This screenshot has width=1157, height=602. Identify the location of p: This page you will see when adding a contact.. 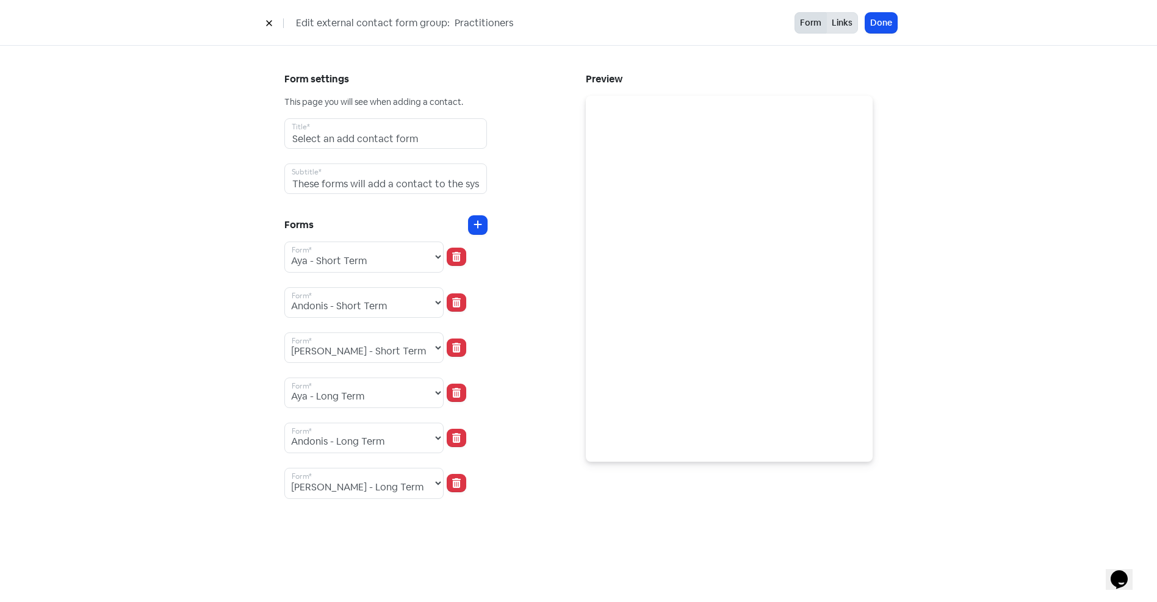
(386, 102).